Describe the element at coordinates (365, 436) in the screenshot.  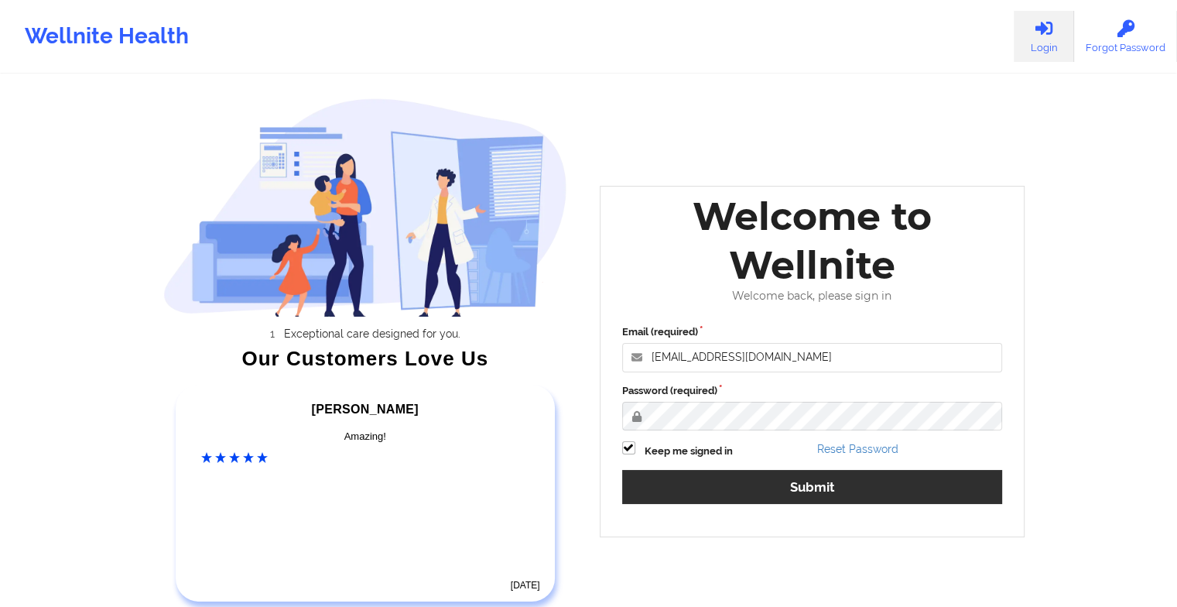
I see `div: Amazing!` at that location.